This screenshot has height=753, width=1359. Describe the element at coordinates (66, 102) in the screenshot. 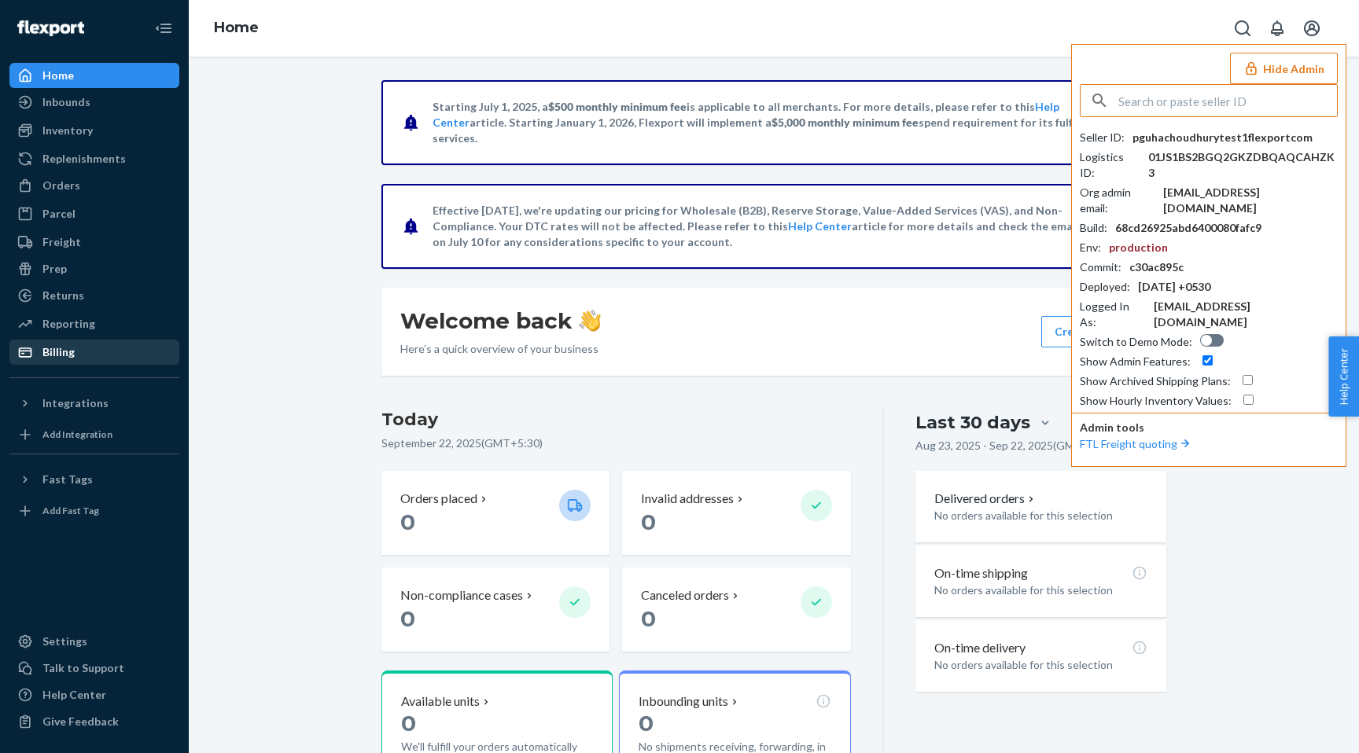

I see `div: Inbounds` at that location.